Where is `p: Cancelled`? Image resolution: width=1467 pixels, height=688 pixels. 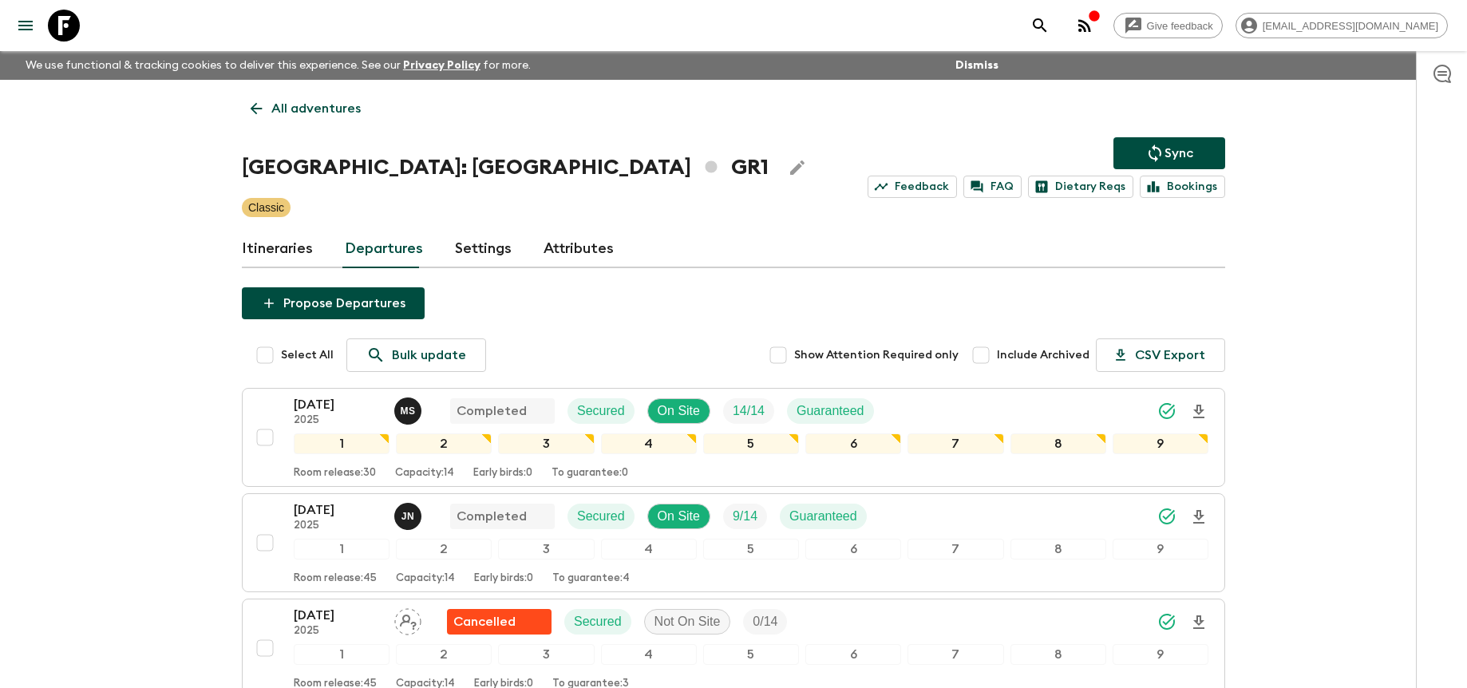
p: Cancelled is located at coordinates (484, 622).